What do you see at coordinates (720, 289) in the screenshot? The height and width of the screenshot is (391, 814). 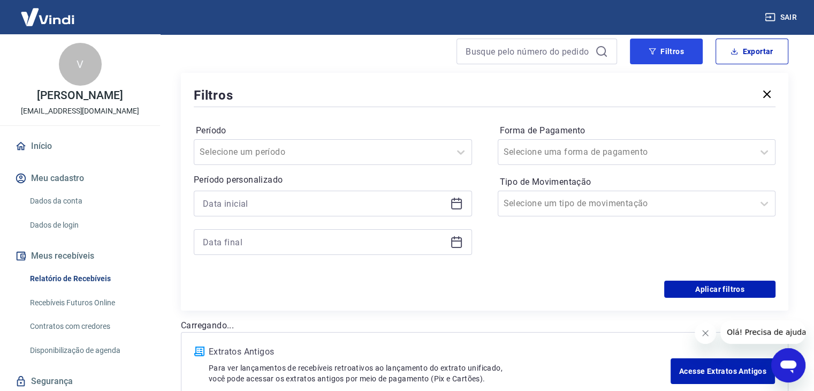 I see `button: Aplicar filtros` at bounding box center [720, 289].